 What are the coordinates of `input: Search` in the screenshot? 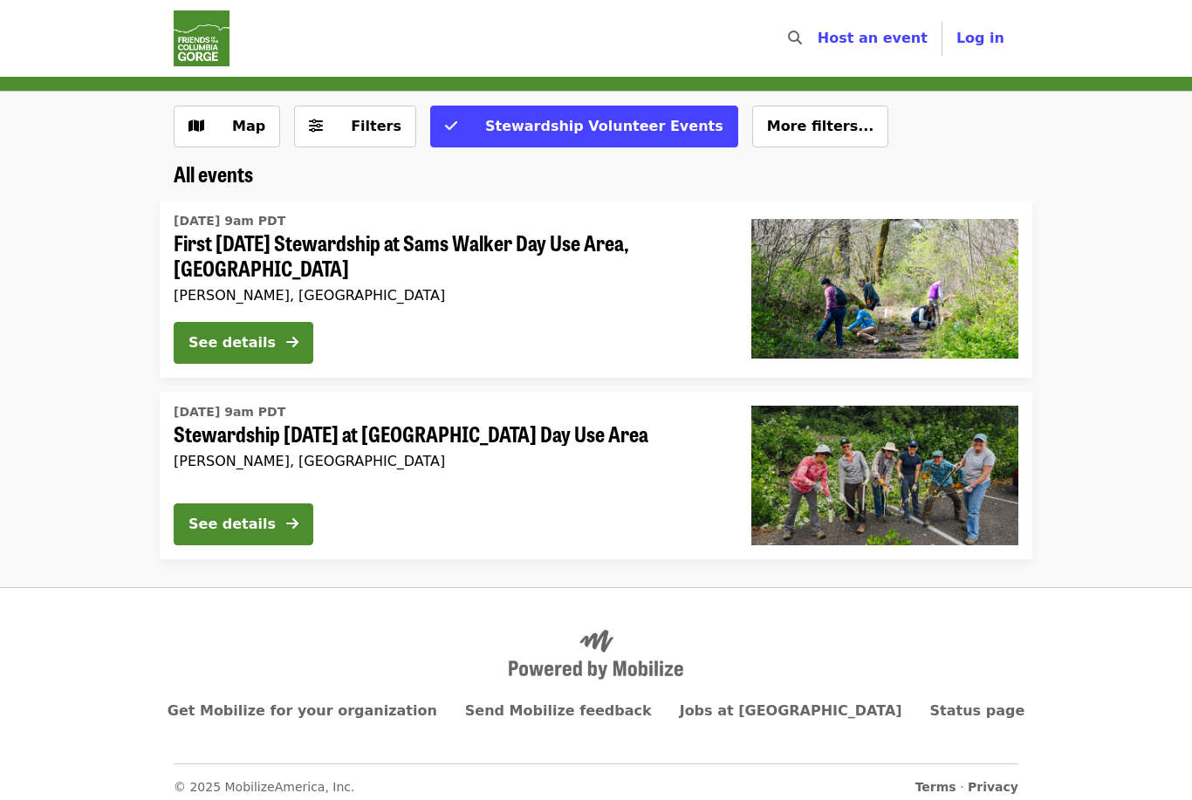 It's located at (820, 38).